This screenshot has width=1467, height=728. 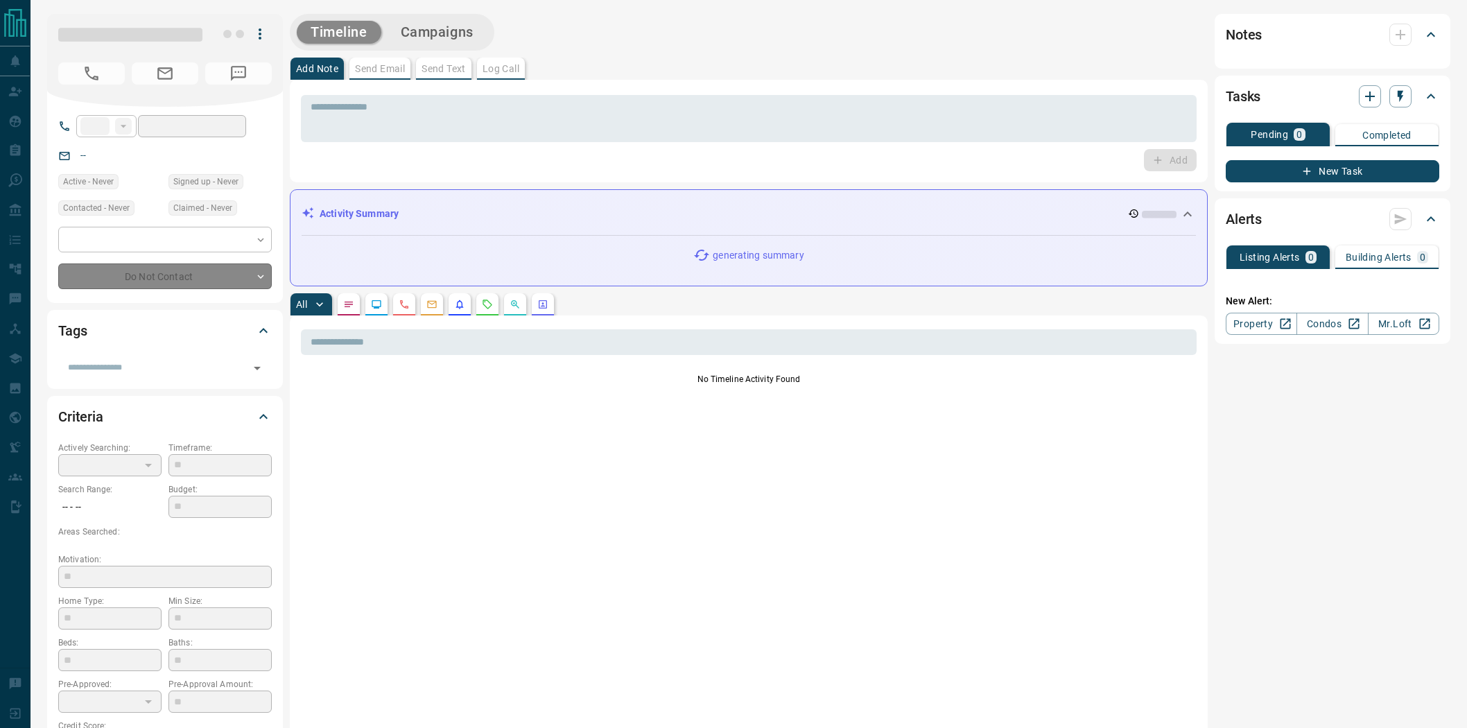 I want to click on svg: Opportunities, so click(x=515, y=304).